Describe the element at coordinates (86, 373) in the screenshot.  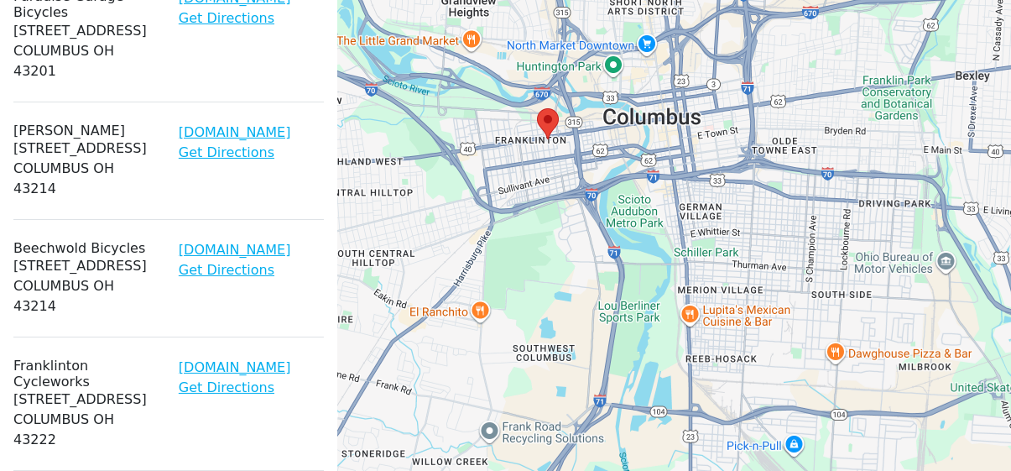
I see `h6: Franklinton Cycleworks` at that location.